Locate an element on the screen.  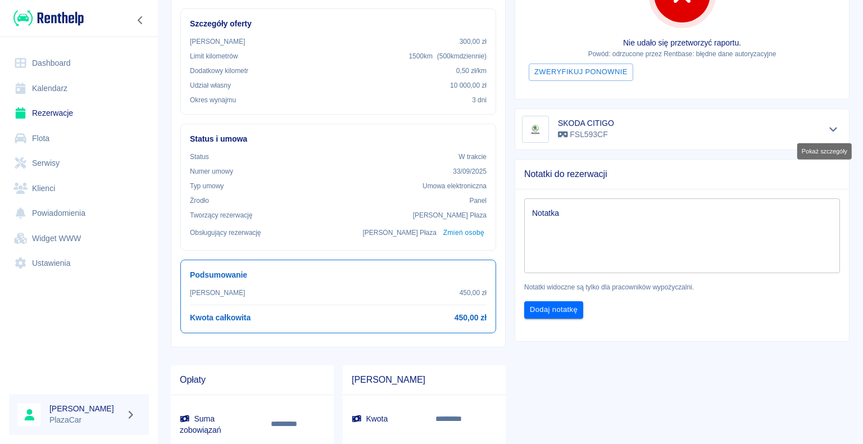
a: Powiadomienia is located at coordinates (79, 213).